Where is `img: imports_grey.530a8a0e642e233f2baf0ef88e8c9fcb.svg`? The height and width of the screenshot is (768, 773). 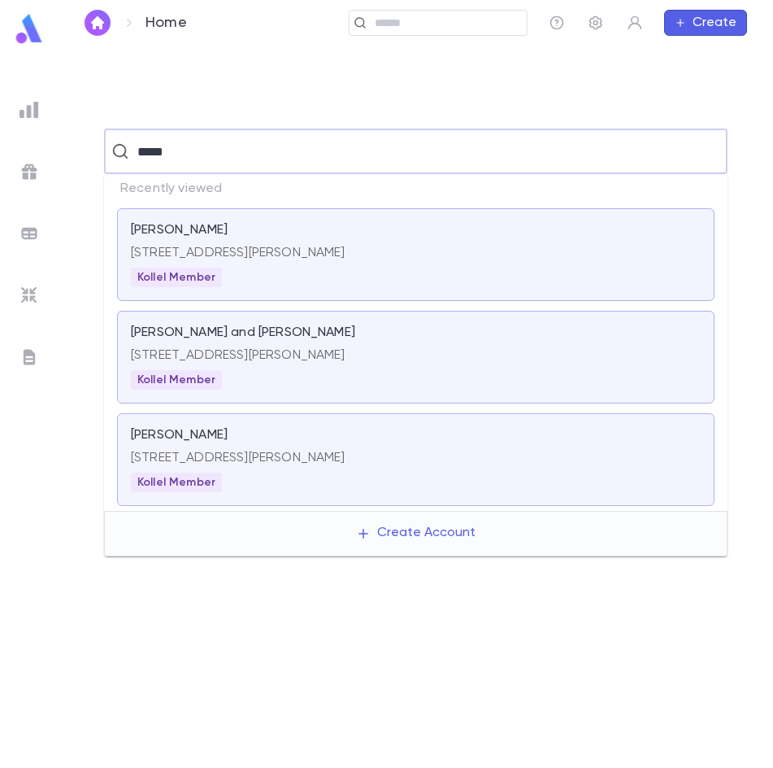 img: imports_grey.530a8a0e642e233f2baf0ef88e8c9fcb.svg is located at coordinates (29, 295).